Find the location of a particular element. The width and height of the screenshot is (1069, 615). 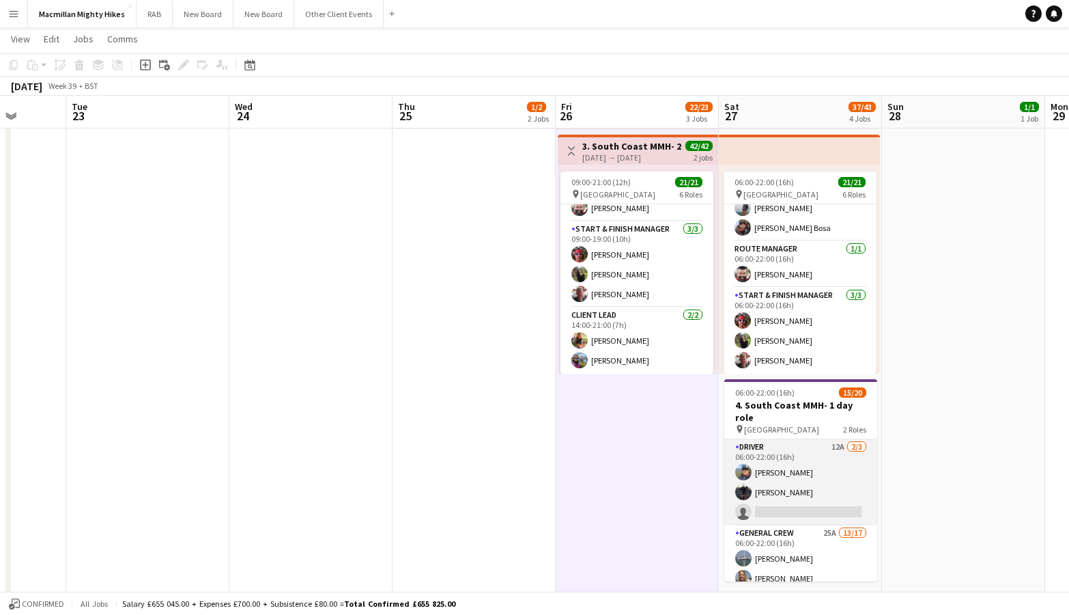

button: RAB is located at coordinates (154, 14).